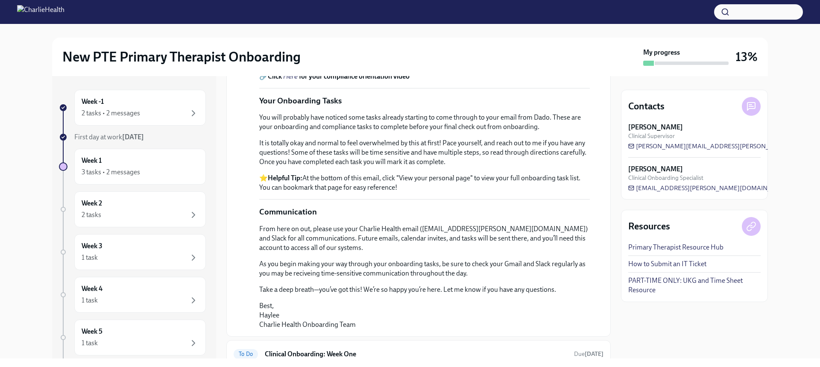 The height and width of the screenshot is (367, 820). What do you see at coordinates (290, 76) in the screenshot?
I see `em: Here` at bounding box center [290, 76].